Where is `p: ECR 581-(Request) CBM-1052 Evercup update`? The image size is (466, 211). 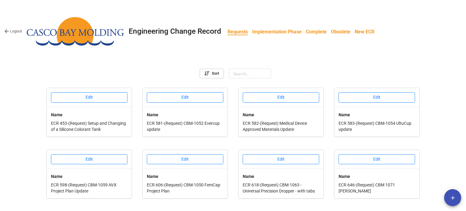
p: ECR 581-(Request) CBM-1052 Evercup update is located at coordinates (185, 126).